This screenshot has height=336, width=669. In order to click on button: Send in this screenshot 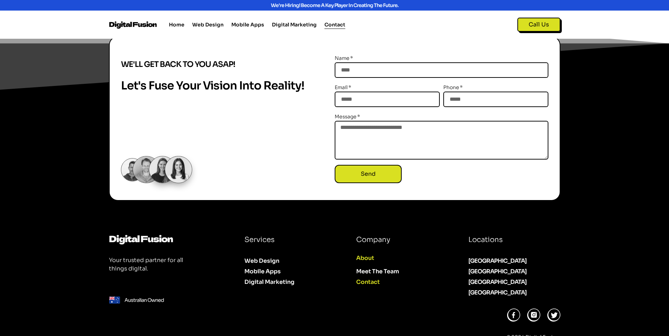, I will do `click(368, 174)`.